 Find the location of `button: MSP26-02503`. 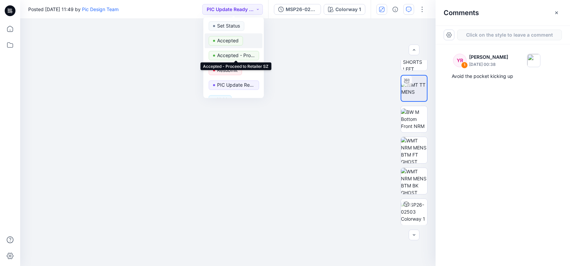

button: MSP26-02503 is located at coordinates (297, 9).